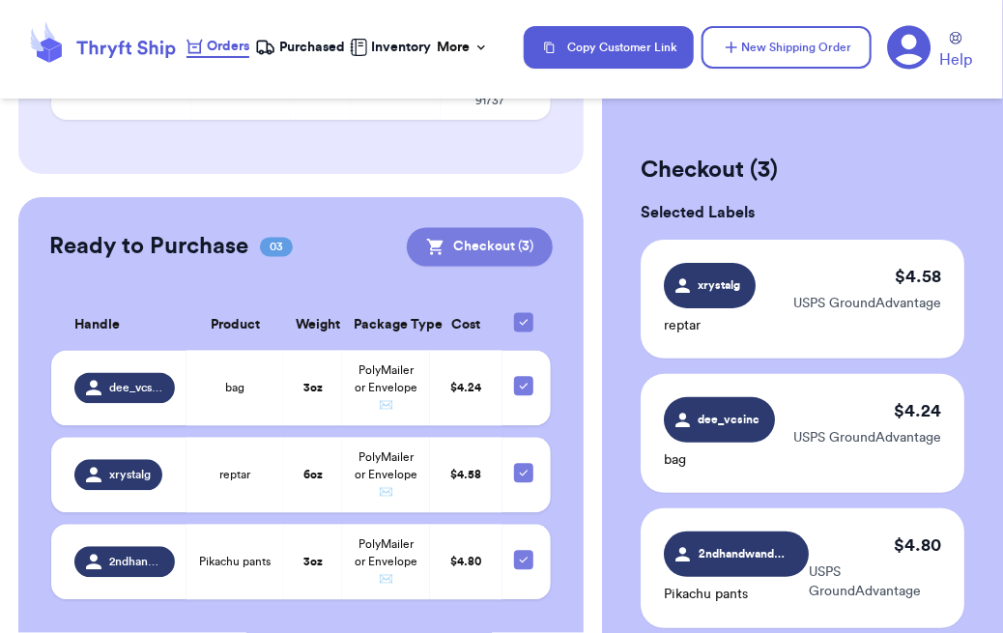 This screenshot has width=1003, height=633. I want to click on span: Help, so click(955, 60).